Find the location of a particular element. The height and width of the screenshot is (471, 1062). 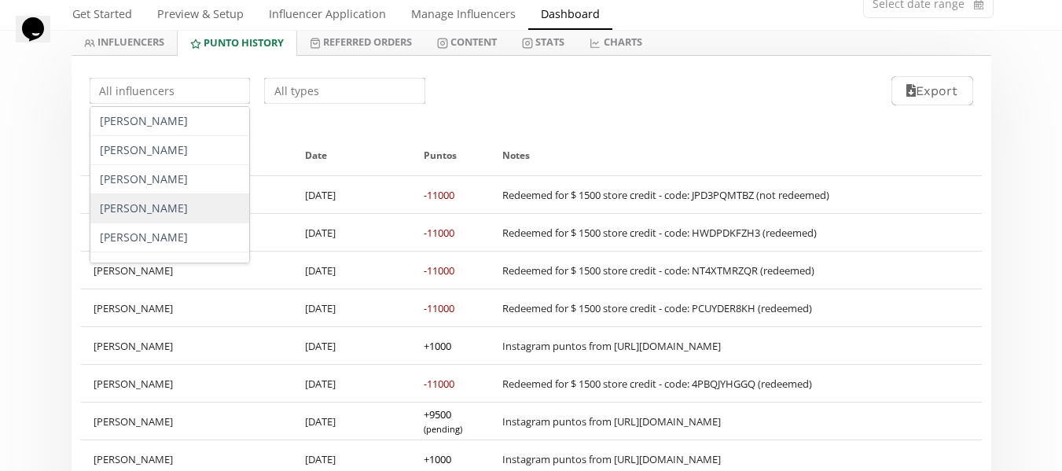

div: Redeemed for $ 1500 store credit - code: 4PBQJYHGGQ (redeemed) is located at coordinates (657, 384).